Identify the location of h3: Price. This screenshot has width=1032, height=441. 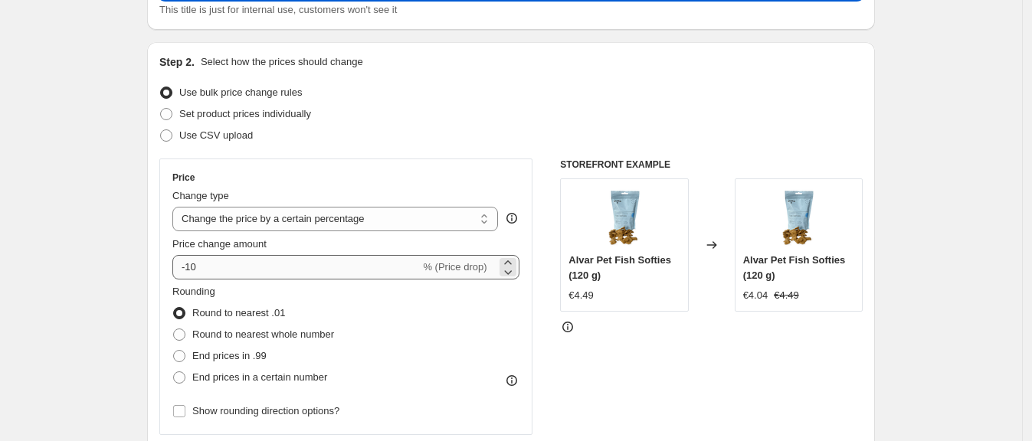
(183, 178).